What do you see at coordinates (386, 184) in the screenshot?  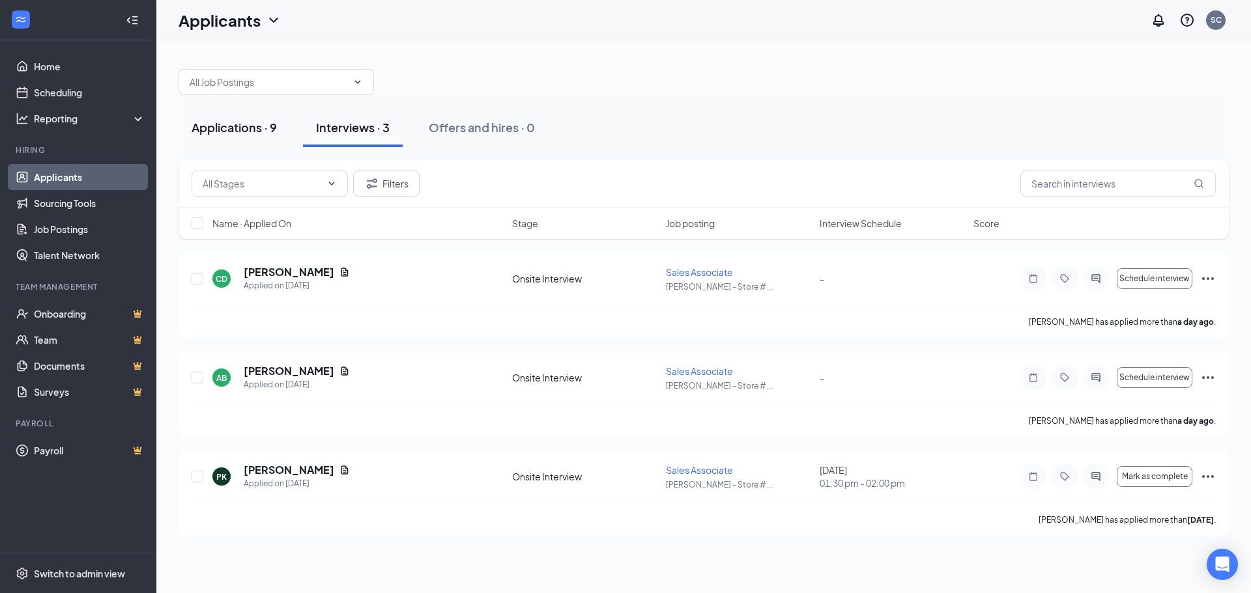 I see `button: Filter Filters` at bounding box center [386, 184].